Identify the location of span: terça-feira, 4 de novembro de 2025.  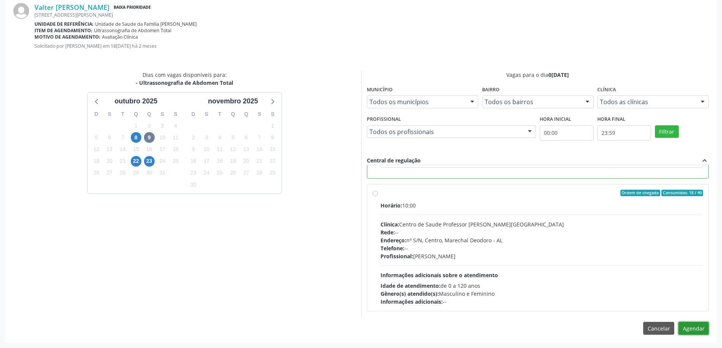
(220, 138).